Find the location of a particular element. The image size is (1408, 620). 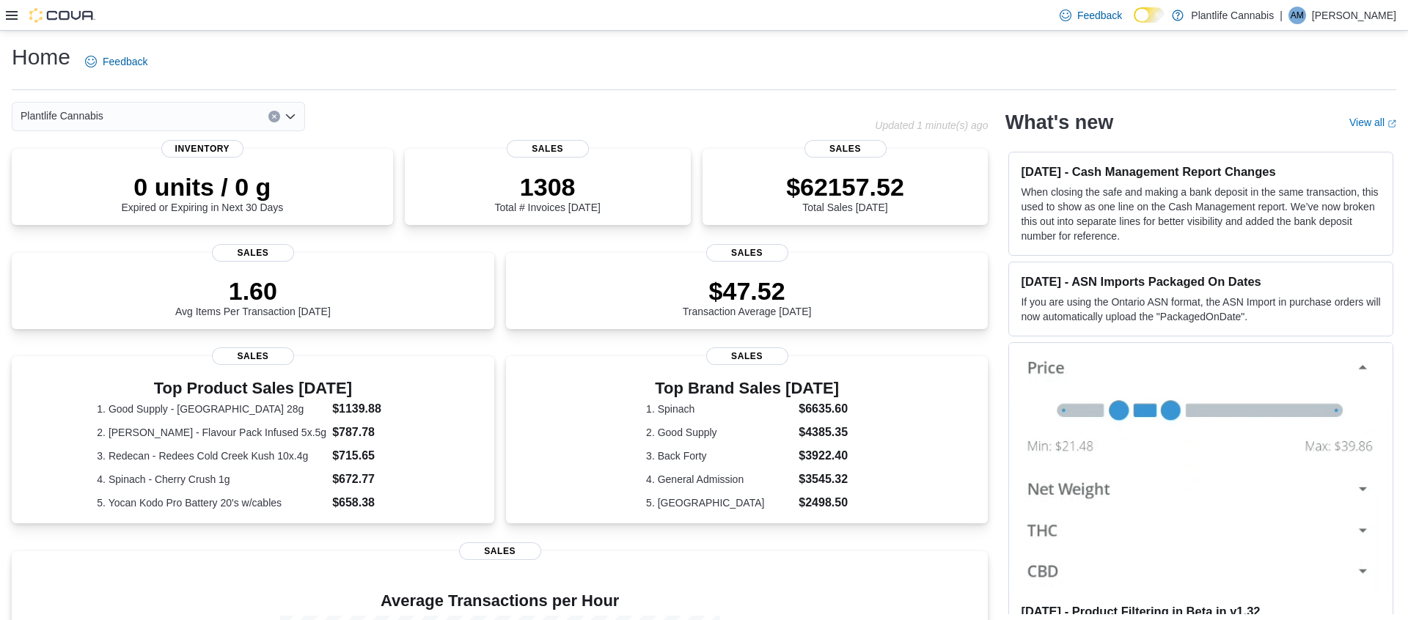

p: Plantlife Cannabis is located at coordinates (1232, 15).